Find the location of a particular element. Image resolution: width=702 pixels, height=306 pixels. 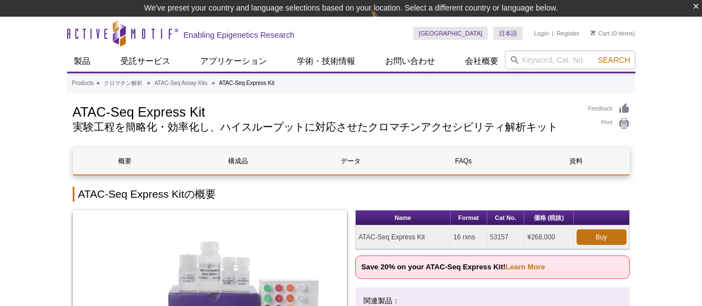

td: ATAC-Seq Express Kit is located at coordinates (403, 237).